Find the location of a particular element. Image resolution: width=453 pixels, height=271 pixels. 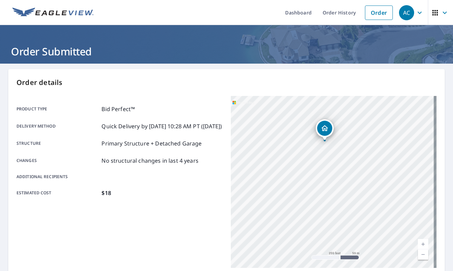

p: No structural changes in last 4 years is located at coordinates (150, 161).